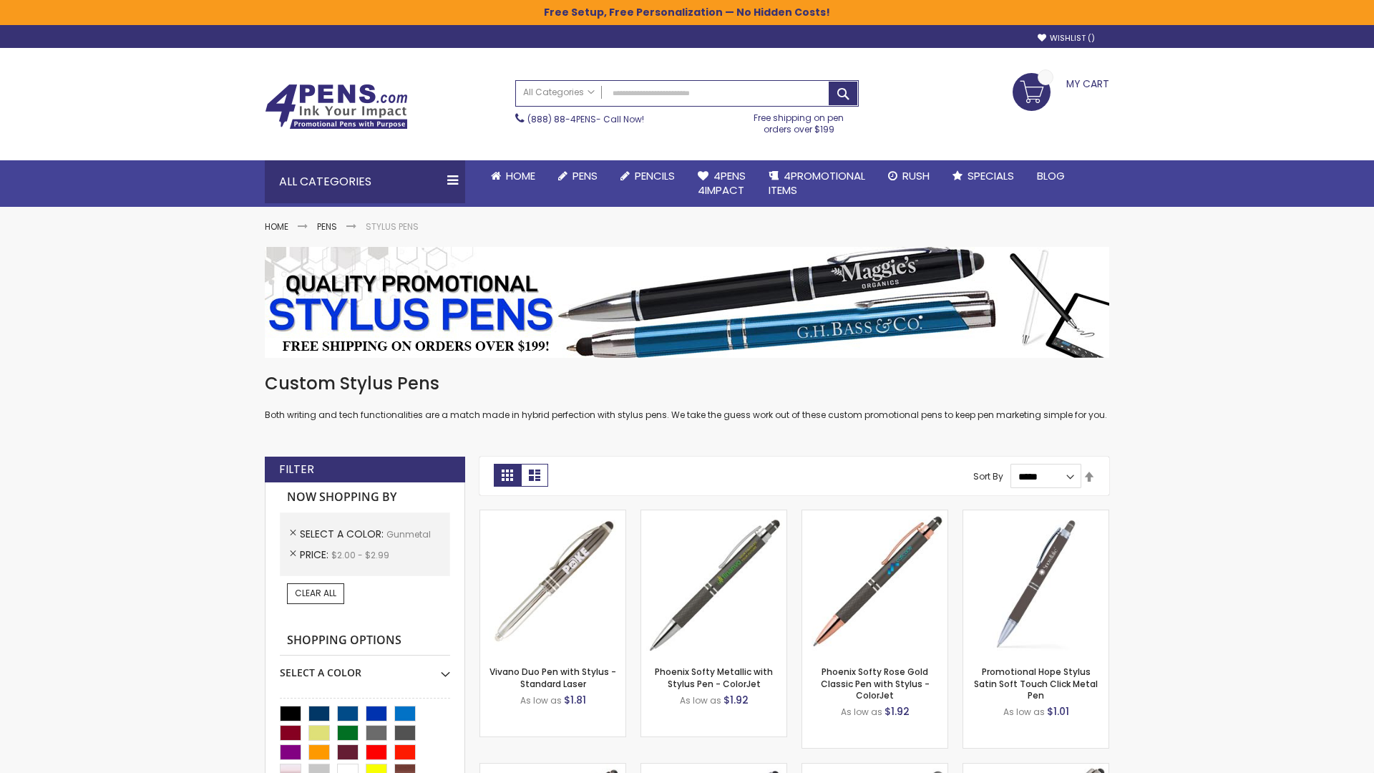 The width and height of the screenshot is (1374, 773). Describe the element at coordinates (1036, 583) in the screenshot. I see `img: Promotional Hope Stylus Satin Soft Touch Click Metal Pen-Gunmetal` at that location.